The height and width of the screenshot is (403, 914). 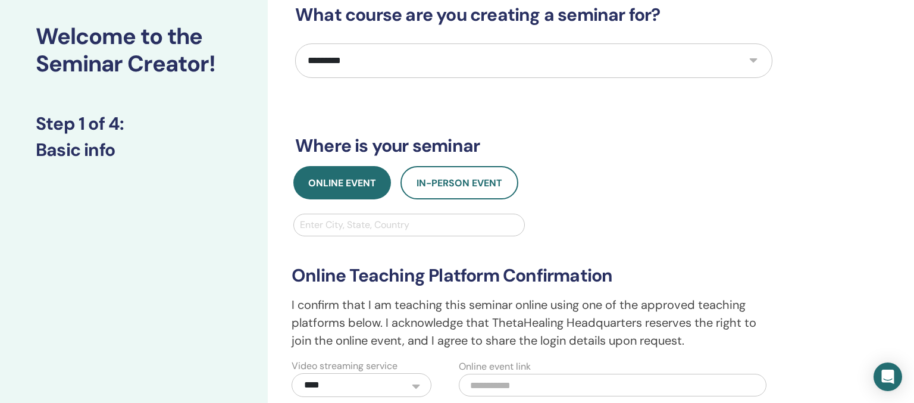 I want to click on h3: Step 1 of 4 :, so click(x=134, y=124).